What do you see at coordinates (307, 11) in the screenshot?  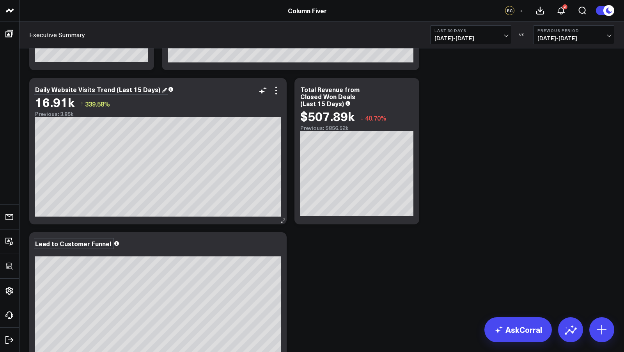 I see `a: Column Fiver` at bounding box center [307, 11].